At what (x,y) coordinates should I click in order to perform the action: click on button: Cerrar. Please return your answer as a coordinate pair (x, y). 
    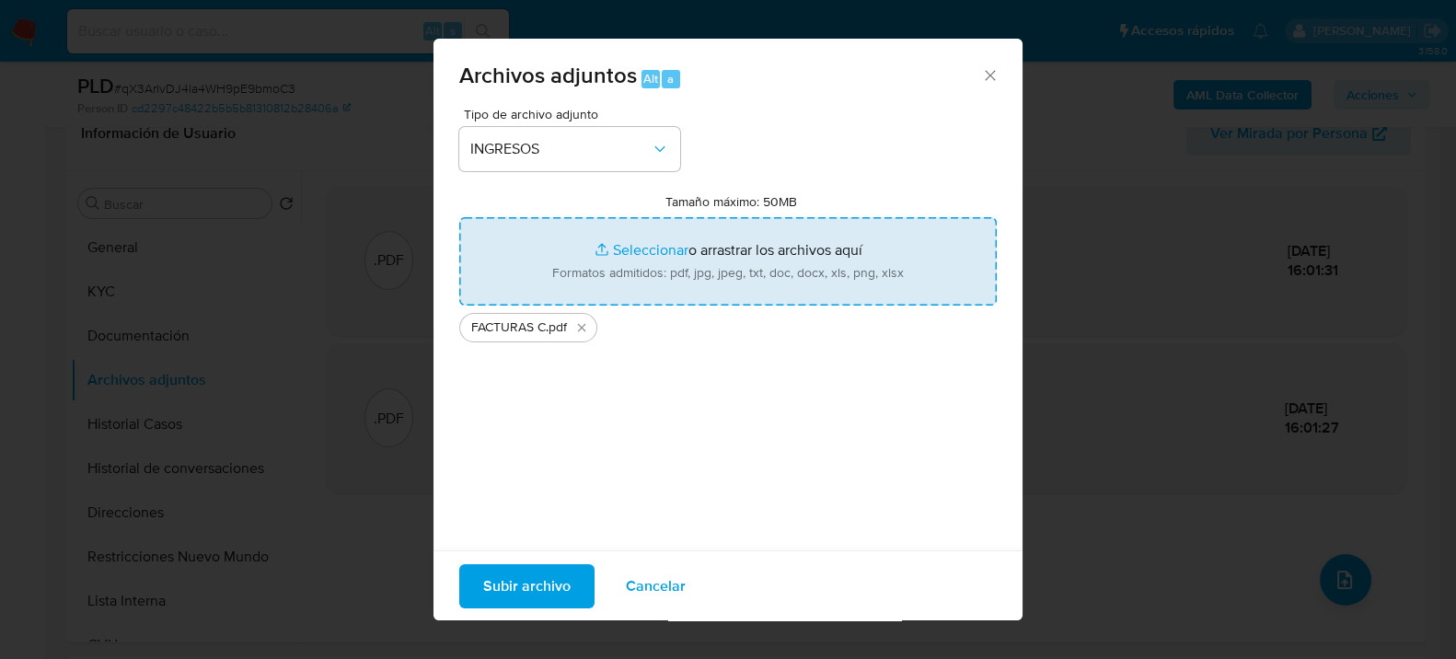
    Looking at the image, I should click on (989, 75).